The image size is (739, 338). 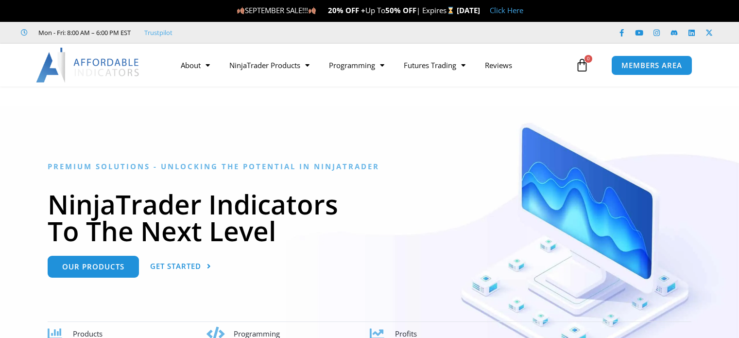 What do you see at coordinates (582, 65) in the screenshot?
I see `a: 0` at bounding box center [582, 65].